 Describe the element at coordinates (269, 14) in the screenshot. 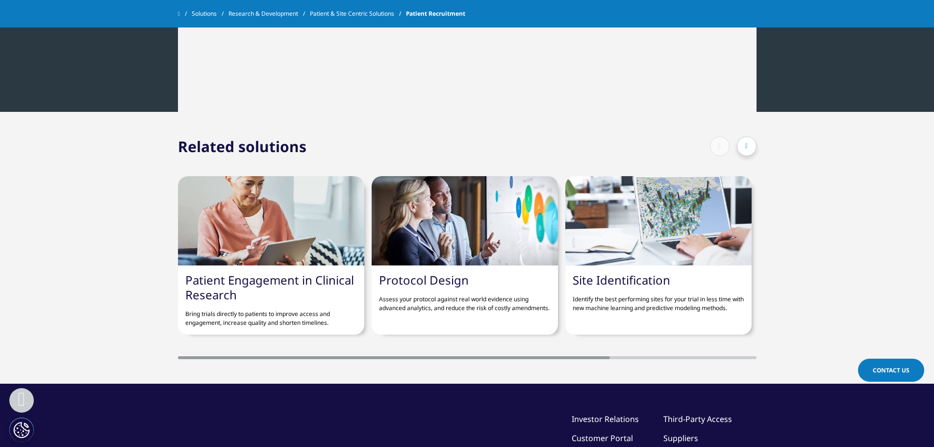

I see `a: Research & Development` at that location.